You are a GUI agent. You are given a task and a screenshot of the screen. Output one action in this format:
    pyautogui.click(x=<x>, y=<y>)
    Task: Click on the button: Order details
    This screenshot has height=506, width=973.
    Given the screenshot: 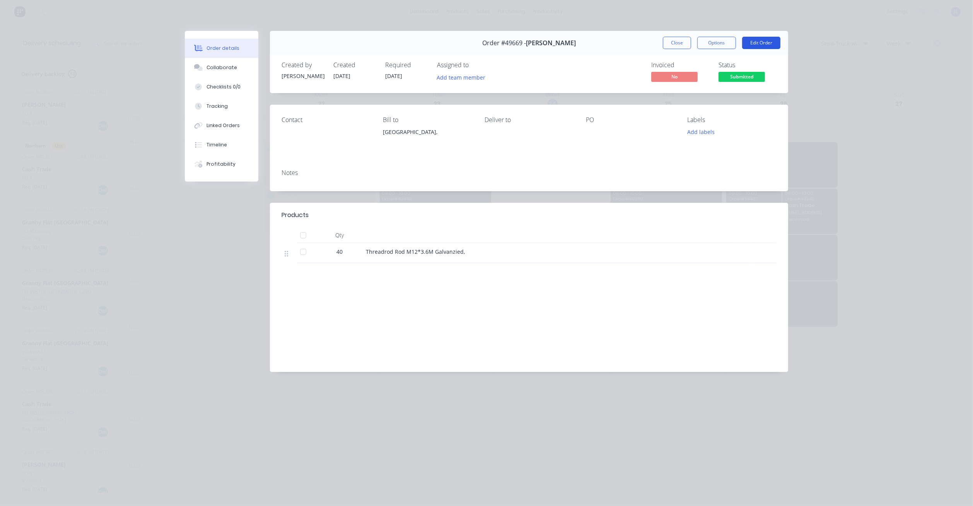 What is the action you would take?
    pyautogui.click(x=222, y=48)
    